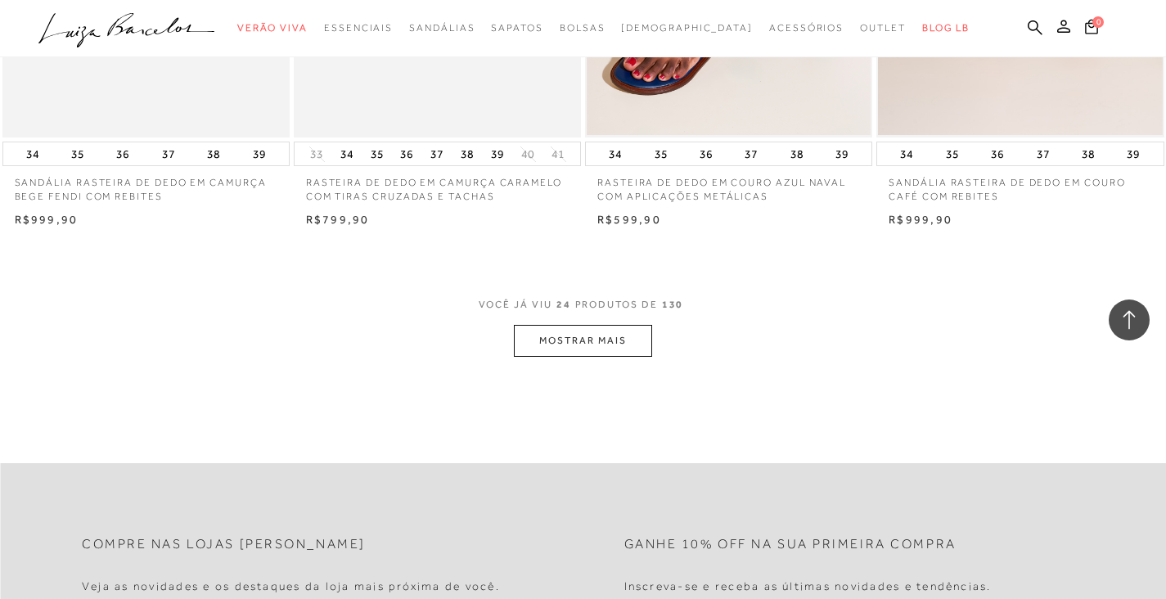 This screenshot has width=1166, height=599. Describe the element at coordinates (317, 154) in the screenshot. I see `button: 33` at that location.